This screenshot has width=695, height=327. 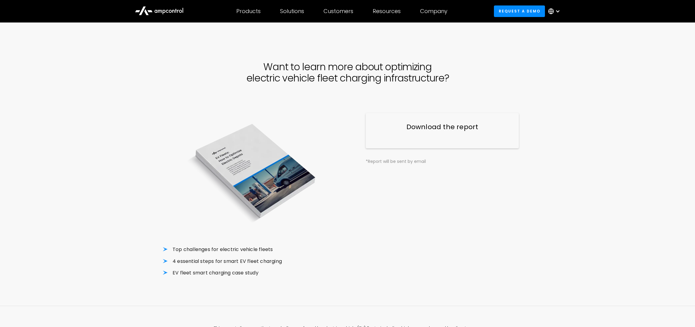 I want to click on li: EV fleet smart charging case study, so click(x=253, y=273).